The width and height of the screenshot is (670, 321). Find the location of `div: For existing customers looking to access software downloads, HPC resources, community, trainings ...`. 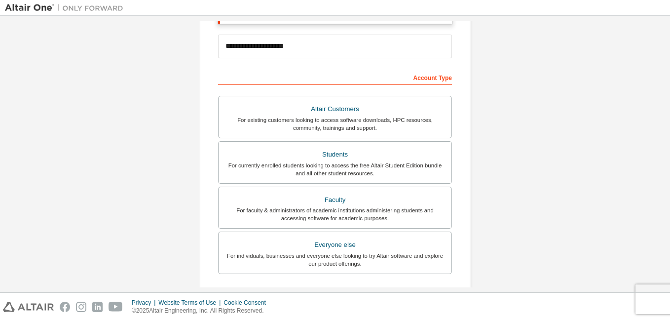

div: For existing customers looking to access software downloads, HPC resources, community, trainings ... is located at coordinates (335, 124).